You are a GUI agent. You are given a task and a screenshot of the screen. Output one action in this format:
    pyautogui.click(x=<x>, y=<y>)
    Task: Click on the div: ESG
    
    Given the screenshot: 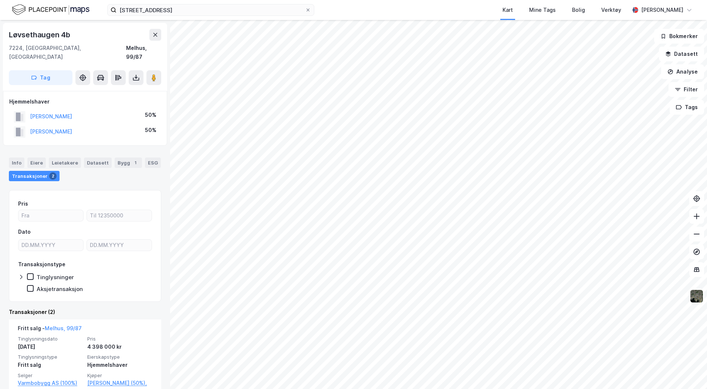 What is the action you would take?
    pyautogui.click(x=153, y=163)
    